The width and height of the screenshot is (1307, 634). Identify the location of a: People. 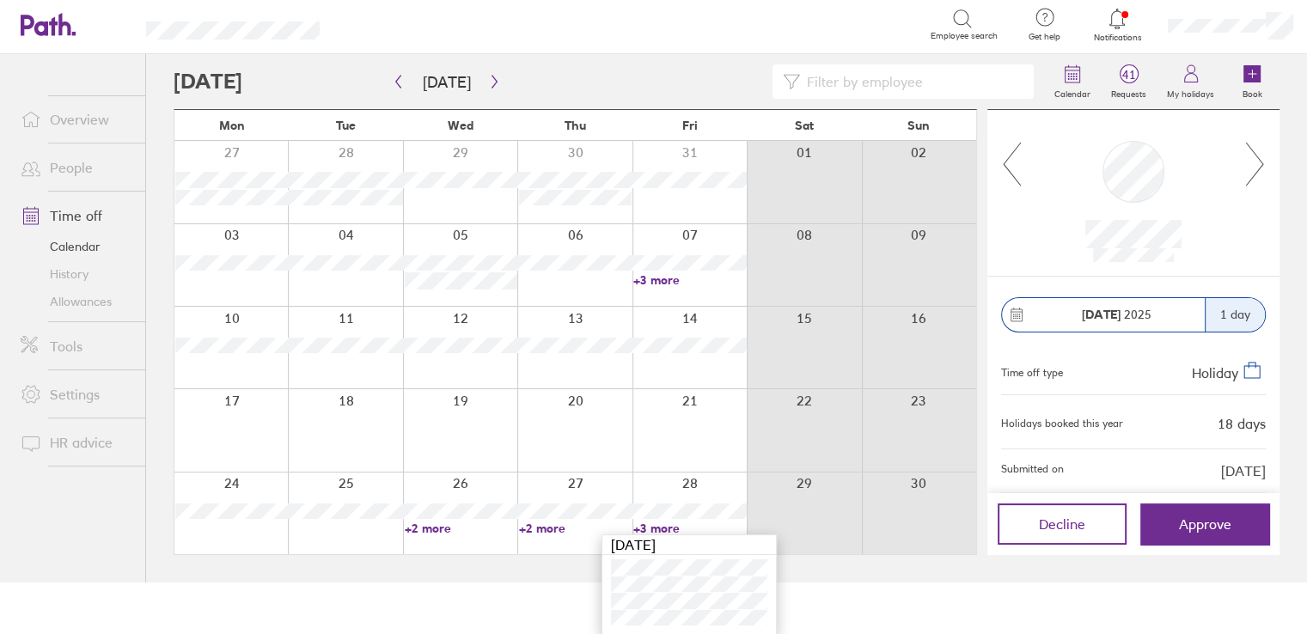
(76, 168).